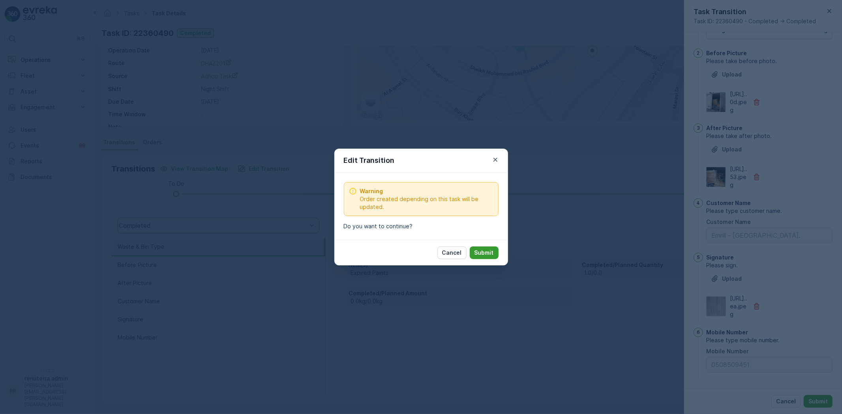 The image size is (842, 414). What do you see at coordinates (427, 203) in the screenshot?
I see `span: Order created depending on this task will be updated.` at bounding box center [427, 203].